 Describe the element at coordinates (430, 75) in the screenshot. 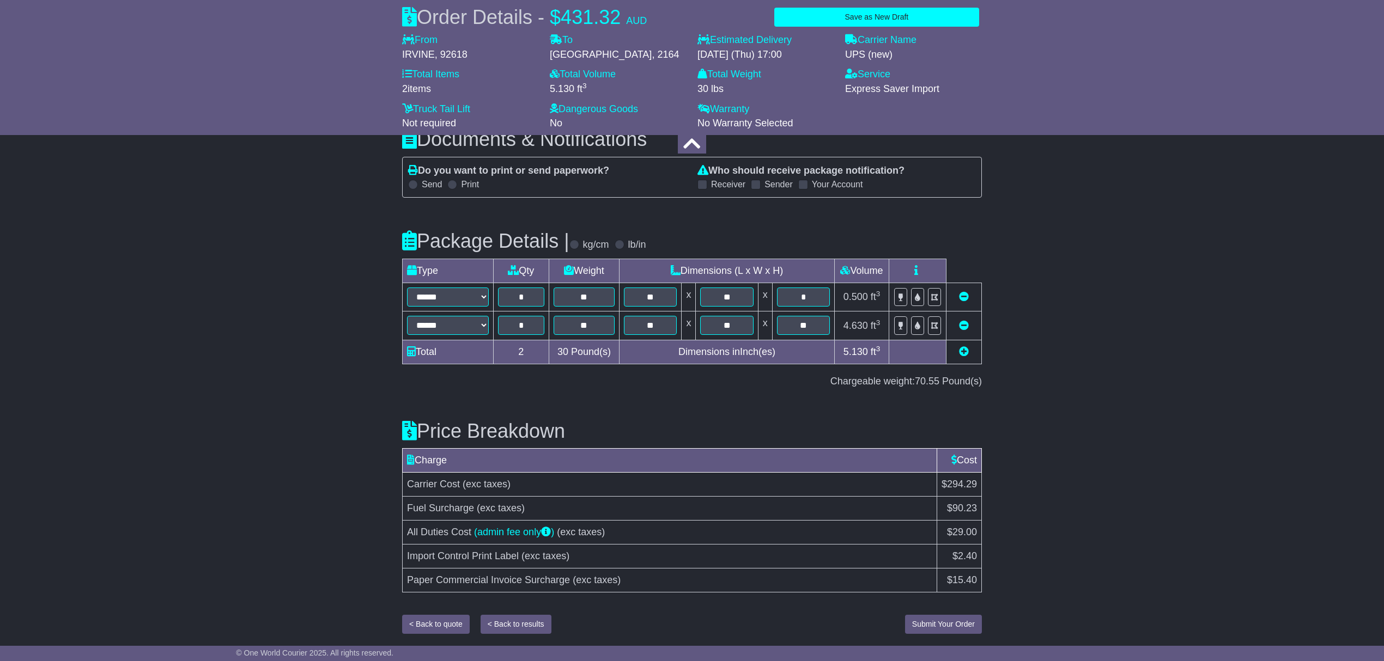

I see `label: Total Items` at that location.